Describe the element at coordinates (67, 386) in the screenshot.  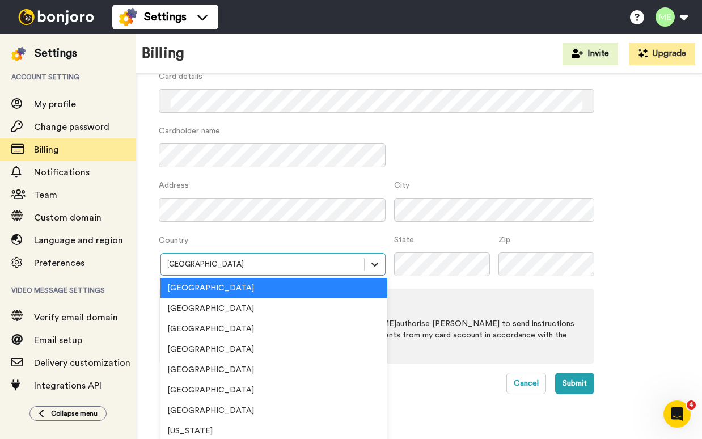
I see `span: Integrations API` at that location.